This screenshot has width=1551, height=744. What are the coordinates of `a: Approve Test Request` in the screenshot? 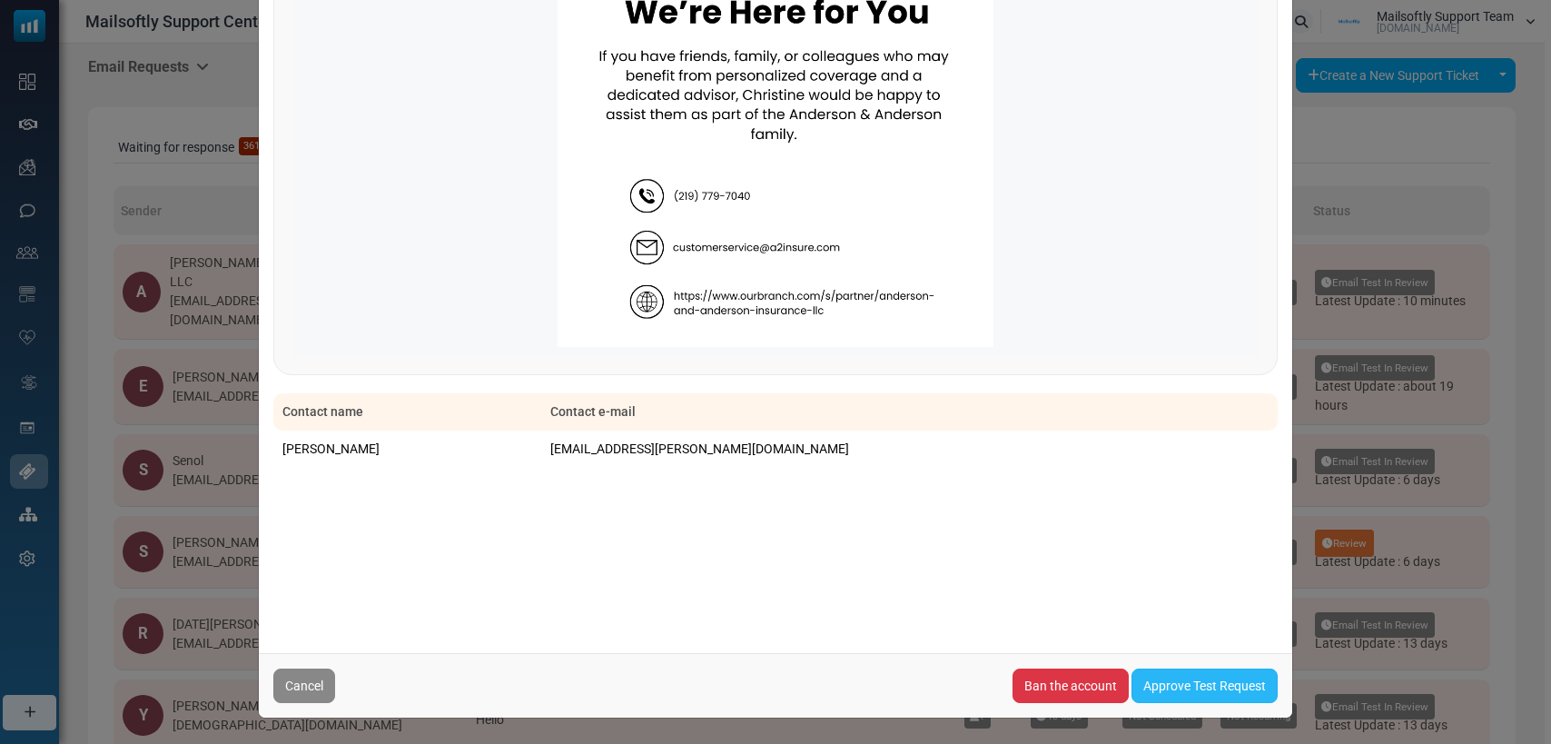 It's located at (1204, 686).